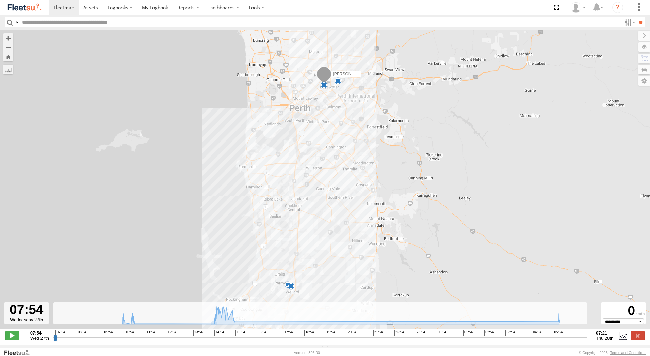  What do you see at coordinates (378, 333) in the screenshot?
I see `span: 21:54` at bounding box center [378, 333].